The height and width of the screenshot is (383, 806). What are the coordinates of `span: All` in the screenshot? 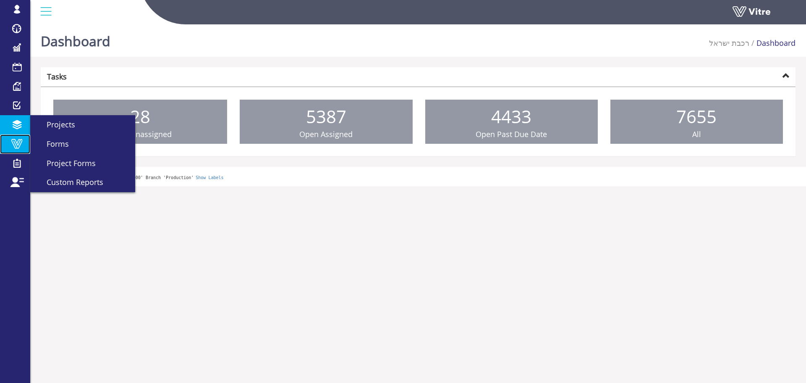 It's located at (697, 134).